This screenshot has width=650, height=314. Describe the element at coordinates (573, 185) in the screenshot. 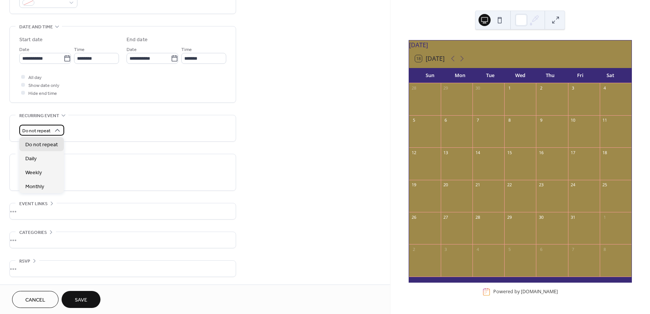

I see `div: 24` at that location.